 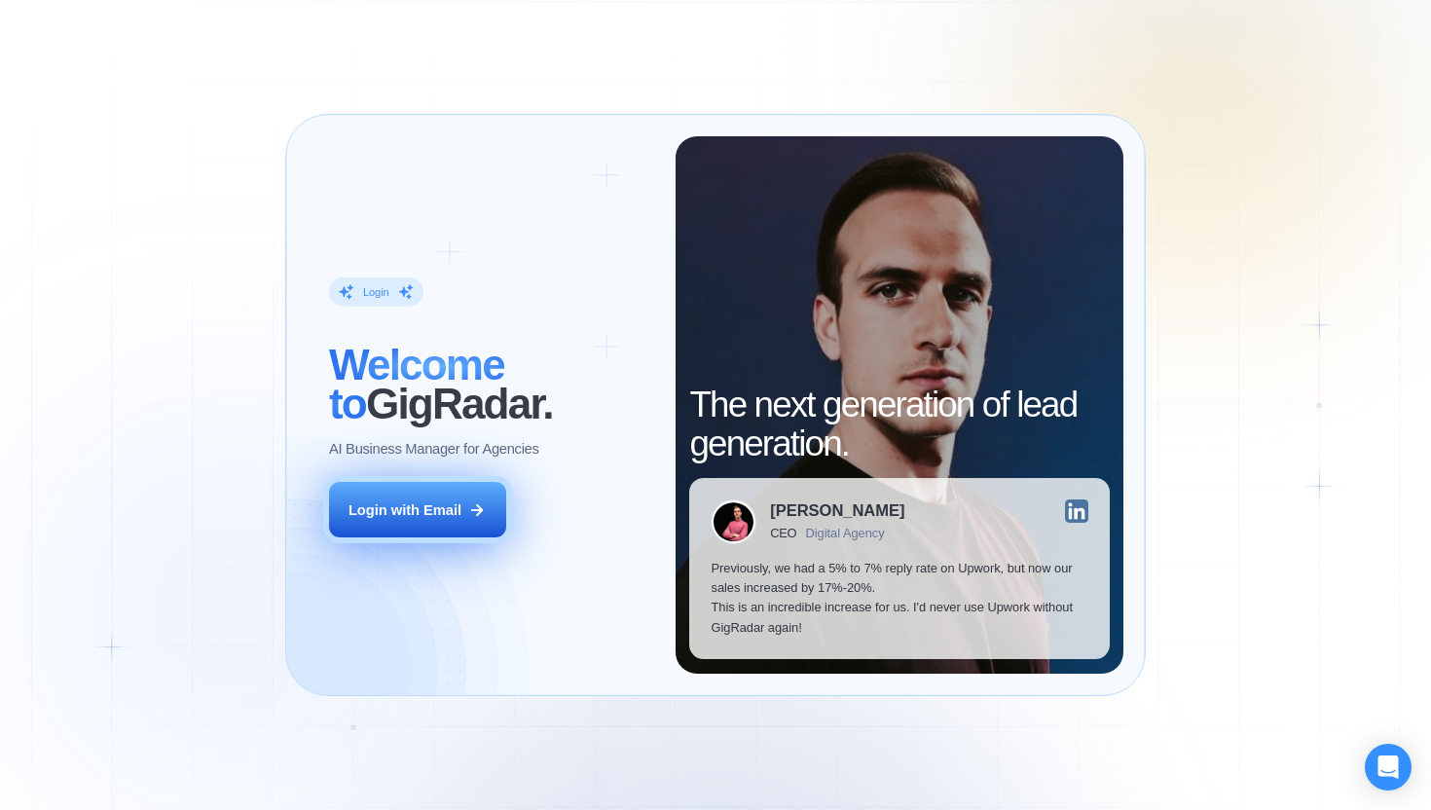 What do you see at coordinates (418, 509) in the screenshot?
I see `button: Login with Email` at bounding box center [418, 509].